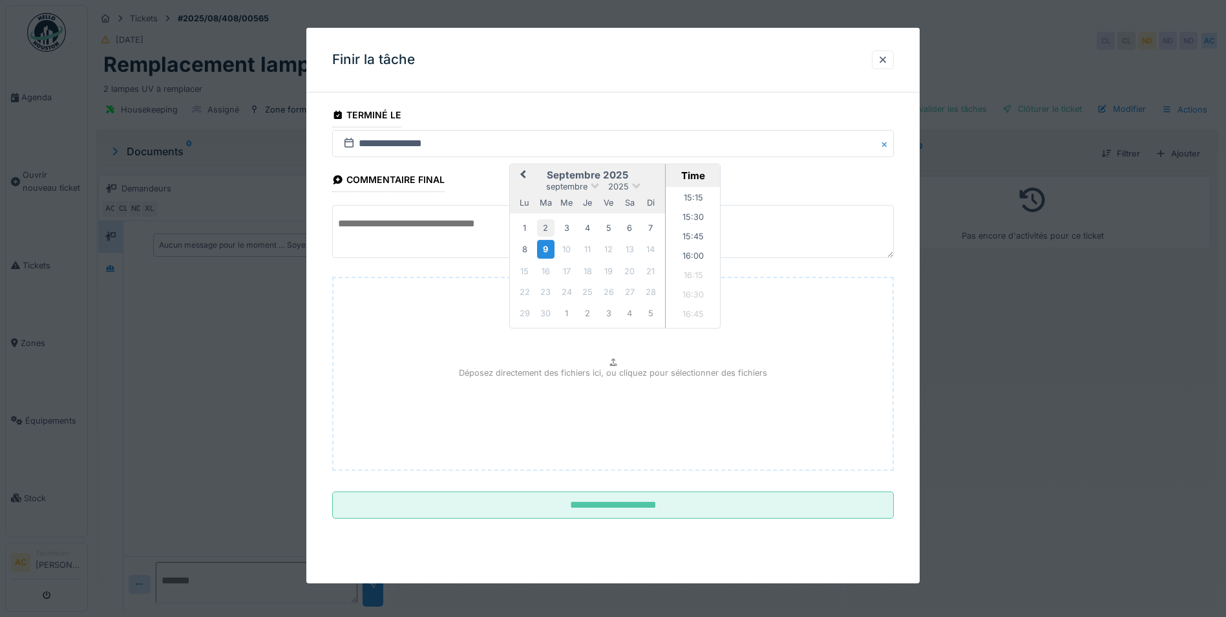 This screenshot has height=617, width=1226. I want to click on h2: septembre 2025, so click(587, 175).